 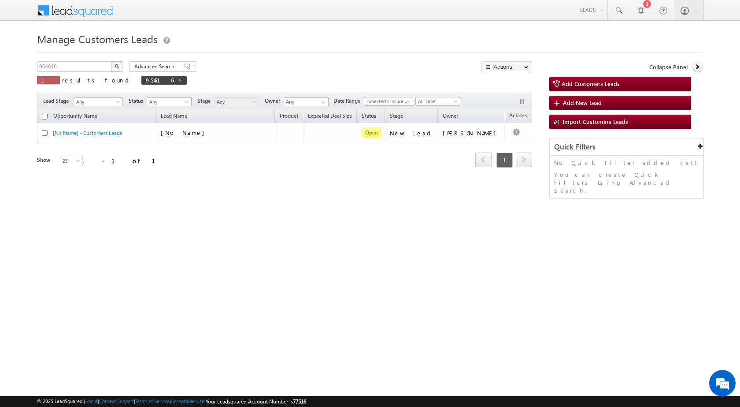 I want to click on div: Quick Filters, so click(x=626, y=147).